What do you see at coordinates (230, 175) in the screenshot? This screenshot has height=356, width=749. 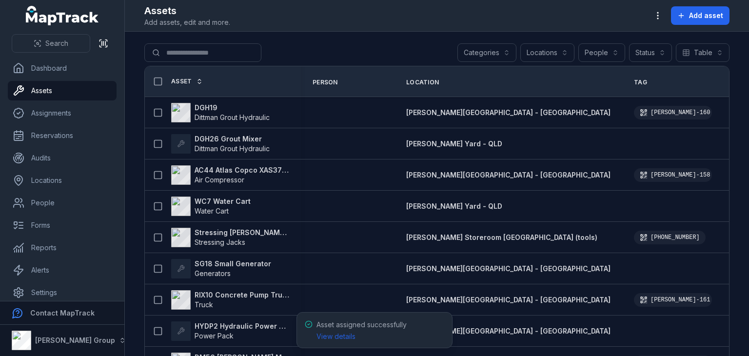 I see `a: AC44 Atlas Copco XAS375TAAir Compressor` at bounding box center [230, 175].